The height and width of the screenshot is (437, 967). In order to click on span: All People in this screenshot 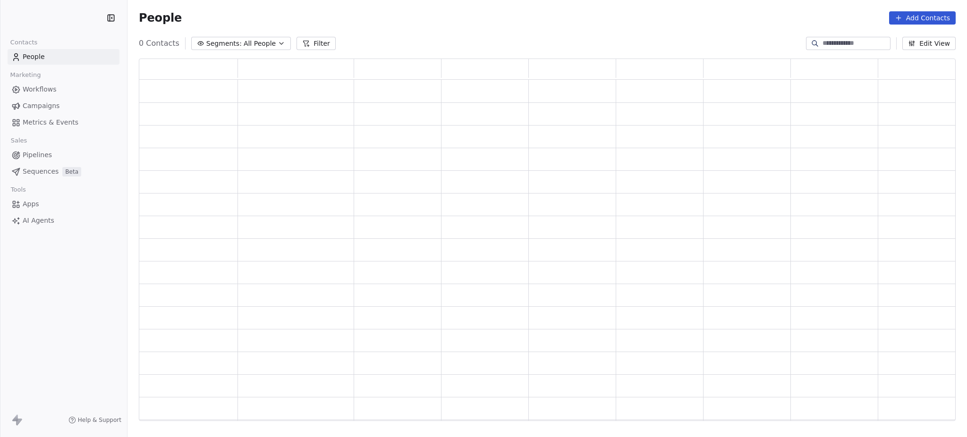, I will do `click(260, 43)`.